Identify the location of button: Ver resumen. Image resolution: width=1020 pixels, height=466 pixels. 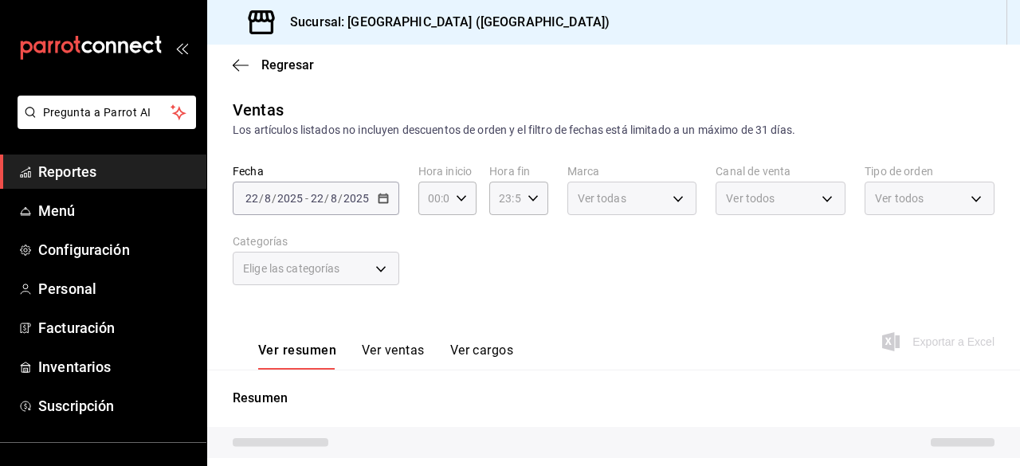
(297, 356).